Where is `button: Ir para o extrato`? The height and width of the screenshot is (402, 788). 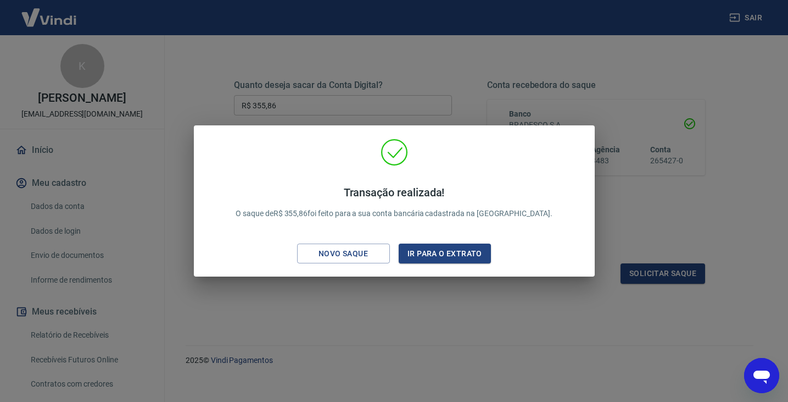
button: Ir para o extrato is located at coordinates (445, 253).